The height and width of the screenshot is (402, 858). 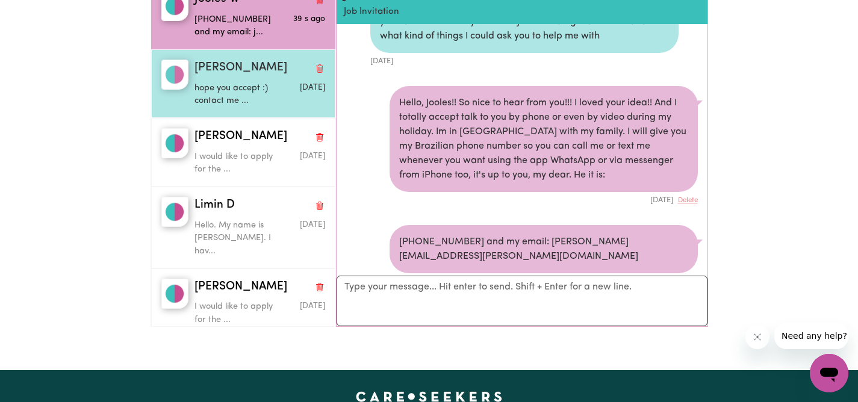 What do you see at coordinates (214, 205) in the screenshot?
I see `span: Limin D` at bounding box center [214, 205].